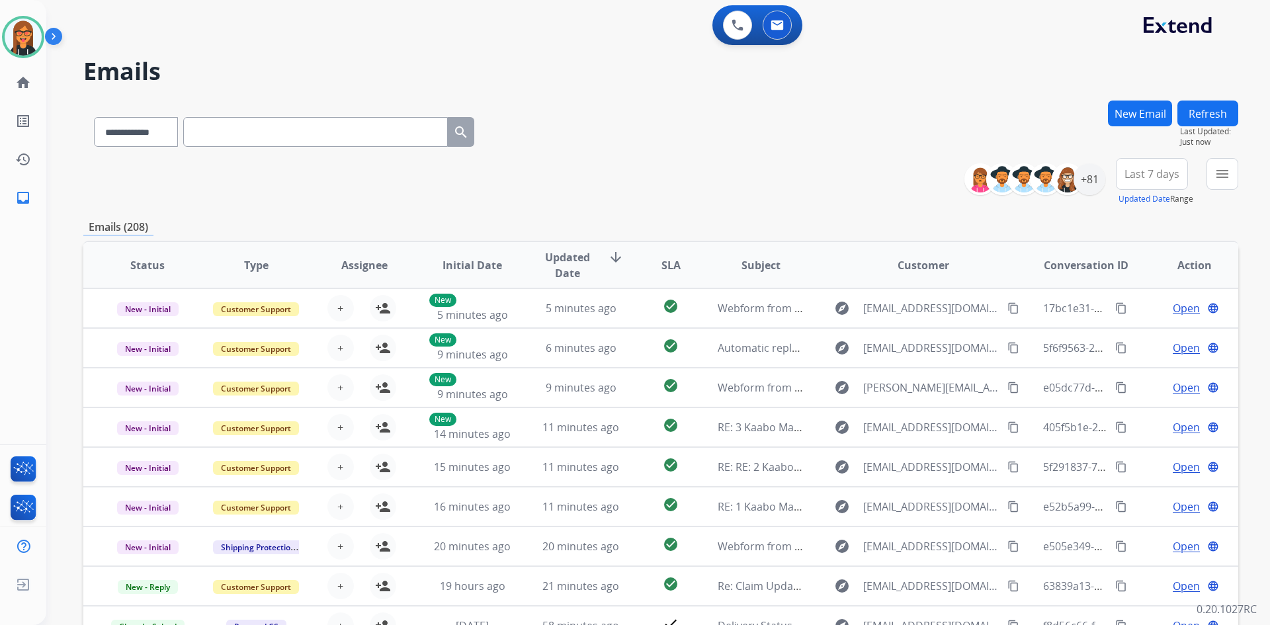 Image resolution: width=1270 pixels, height=625 pixels. Describe the element at coordinates (1142, 467) in the screenshot. I see `span: 5f291837-7196-41a6-afa9-5a8b9f1d408d` at that location.